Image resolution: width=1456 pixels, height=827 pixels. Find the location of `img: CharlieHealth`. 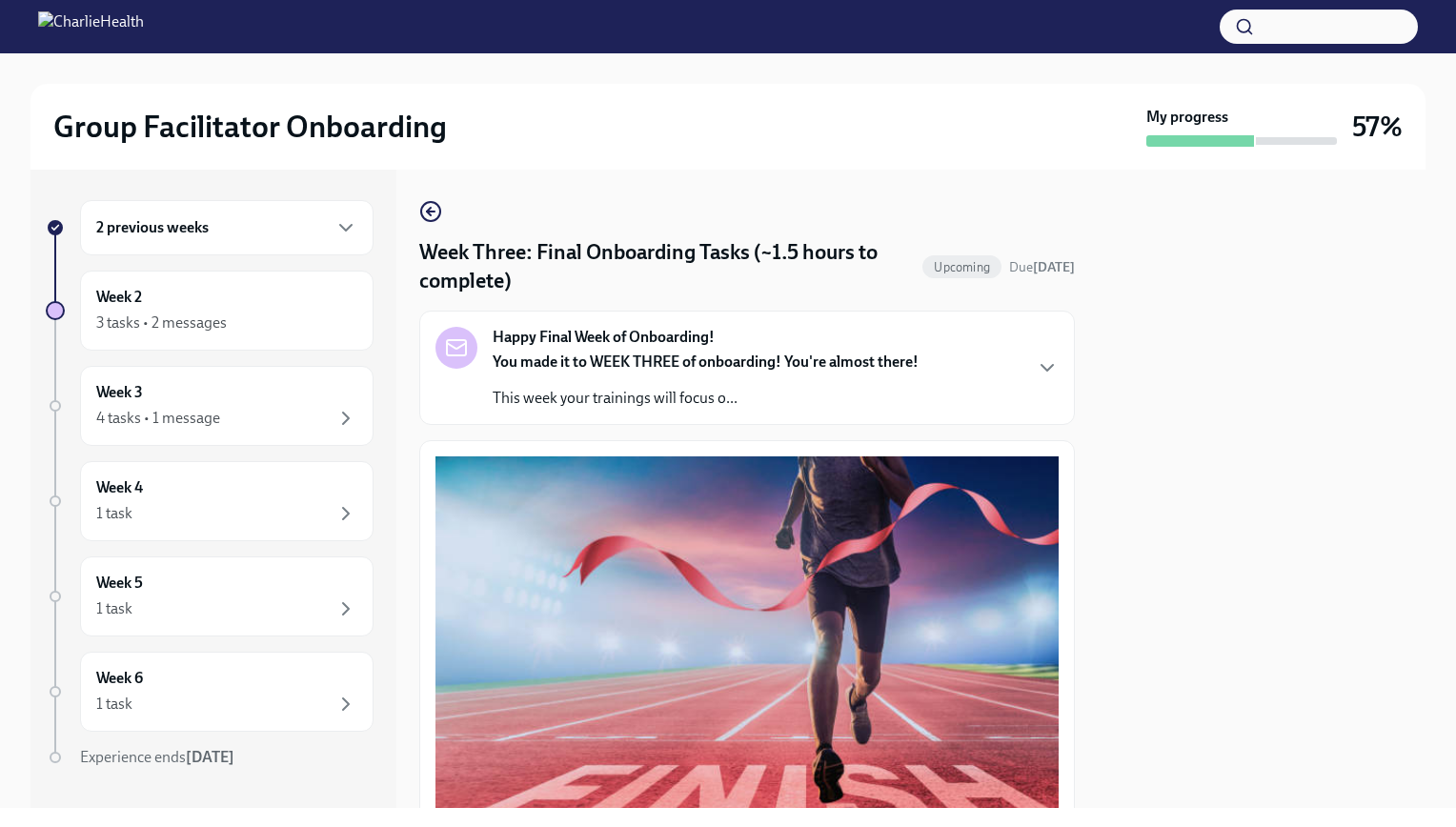

img: CharlieHealth is located at coordinates (91, 27).